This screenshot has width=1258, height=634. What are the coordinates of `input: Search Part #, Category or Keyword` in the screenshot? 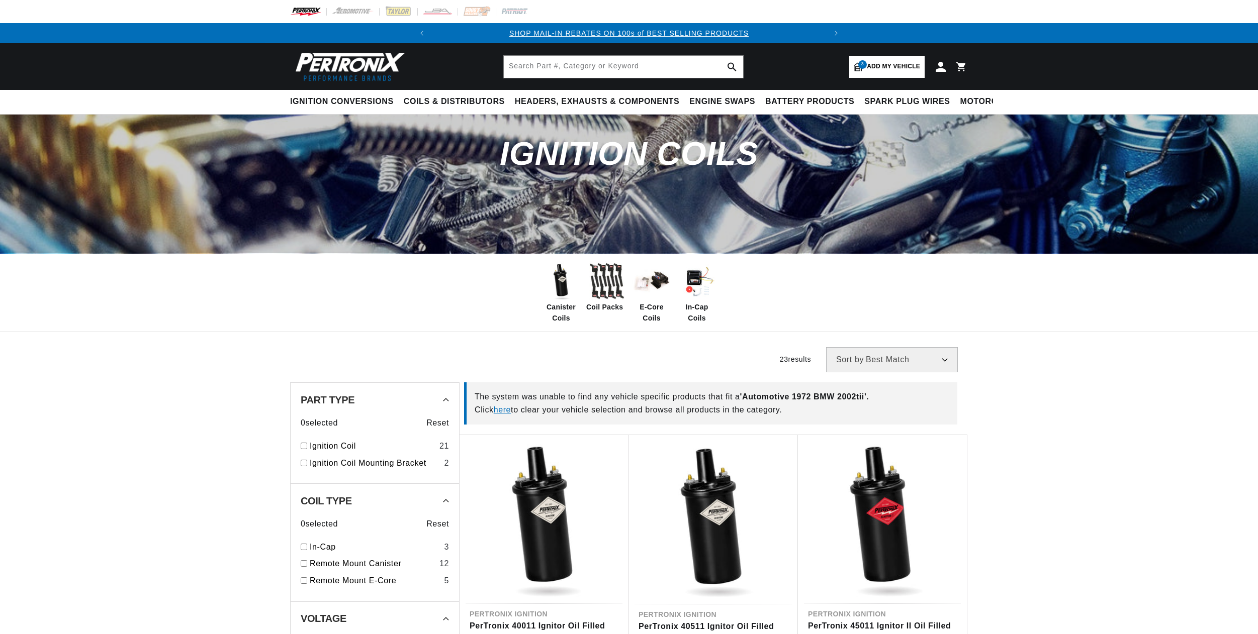 It's located at (623, 67).